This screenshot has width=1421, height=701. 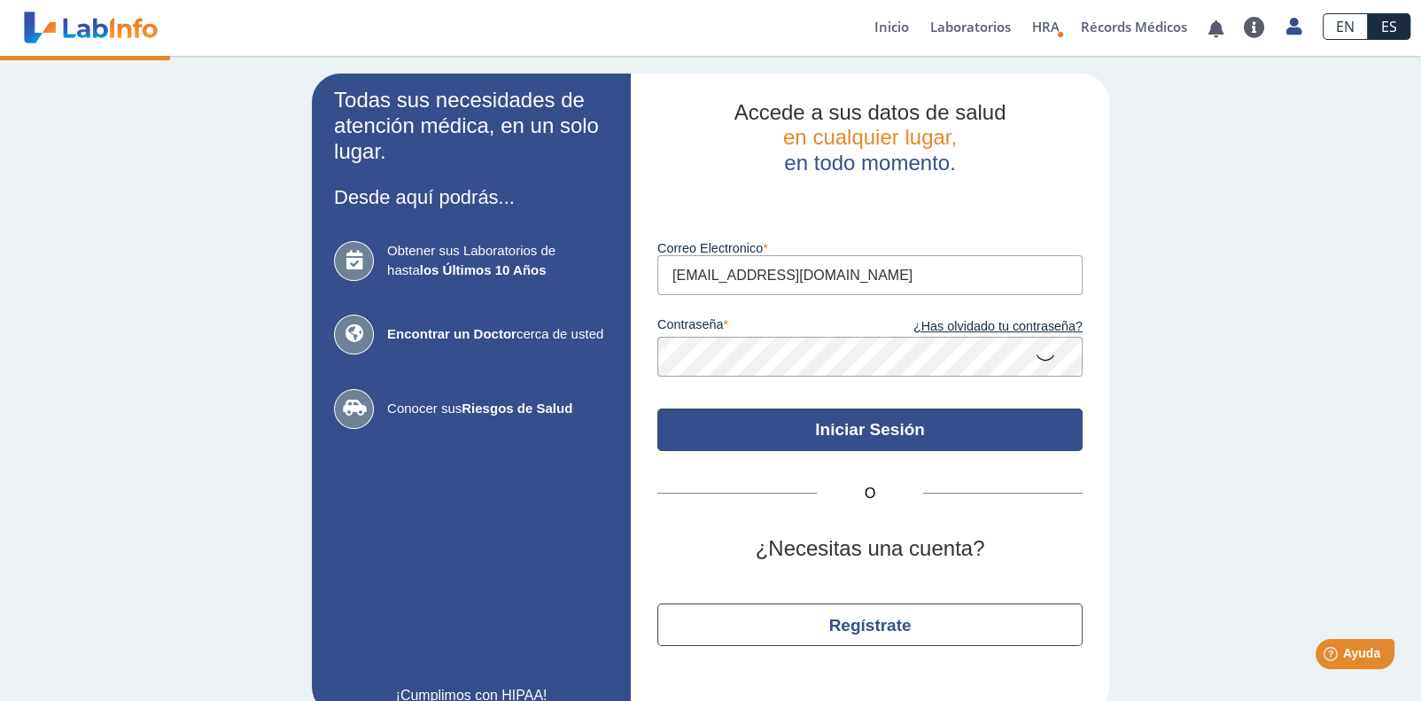 I want to click on label: contraseña, so click(x=763, y=327).